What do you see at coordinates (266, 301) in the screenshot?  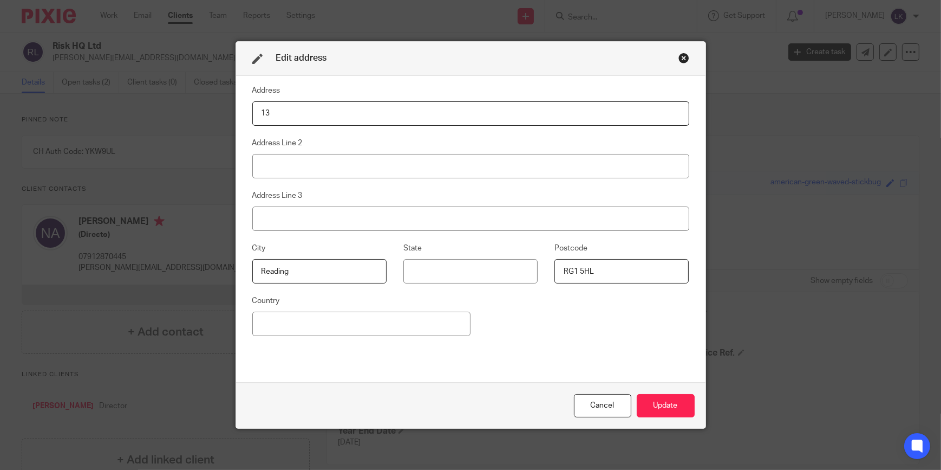 I see `label: Country` at bounding box center [266, 301].